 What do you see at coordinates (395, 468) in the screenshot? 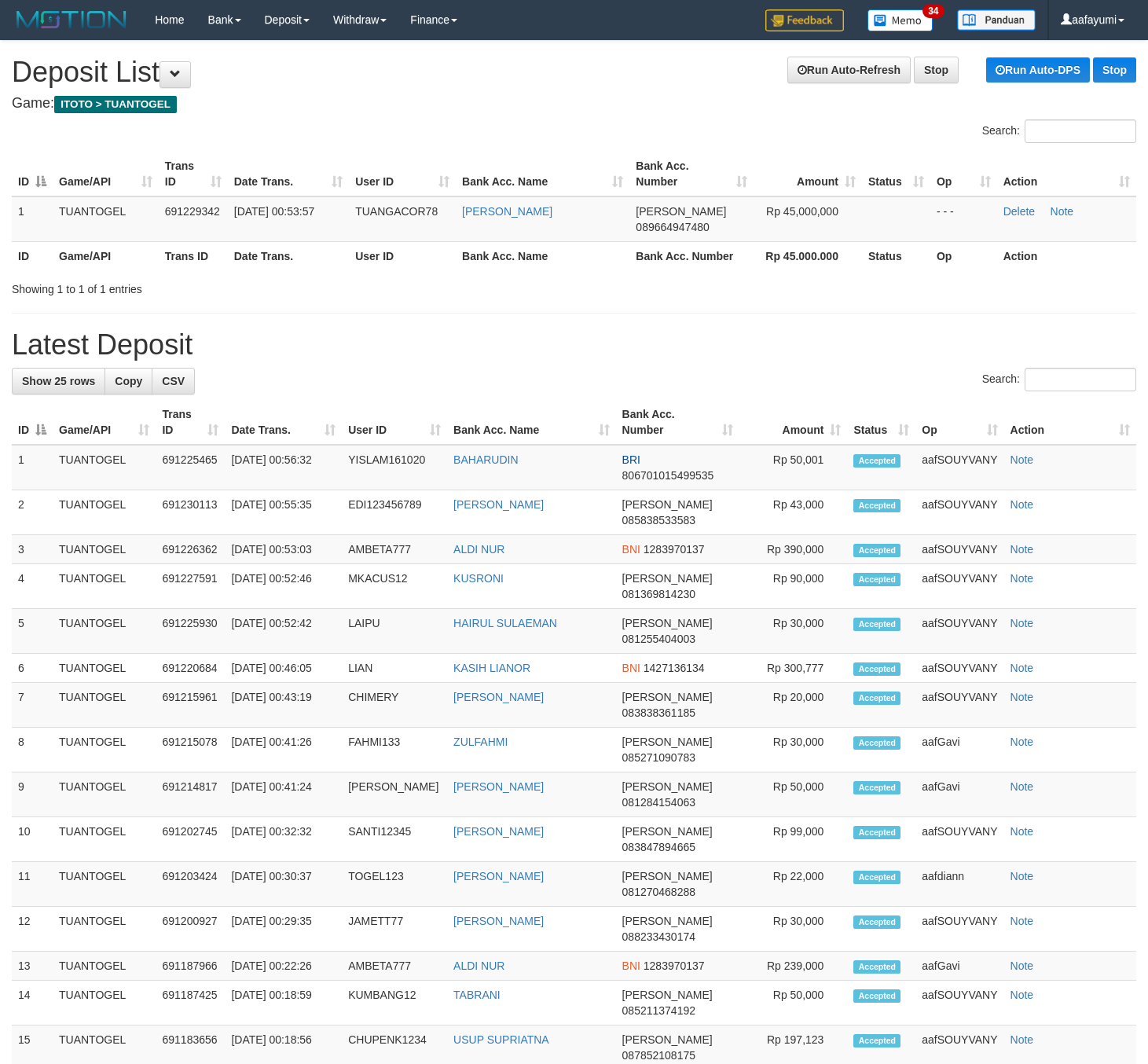
I see `td: YISLAM161020` at bounding box center [395, 468].